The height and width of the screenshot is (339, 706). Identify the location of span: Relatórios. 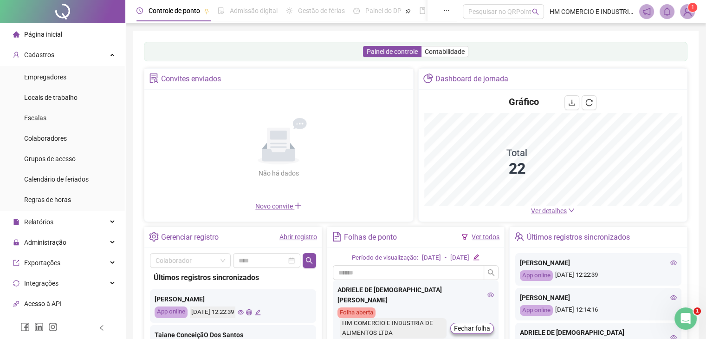
(39, 222).